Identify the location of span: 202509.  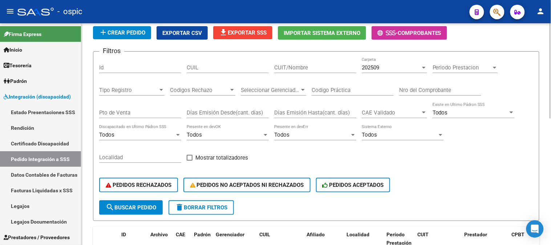
(370, 68).